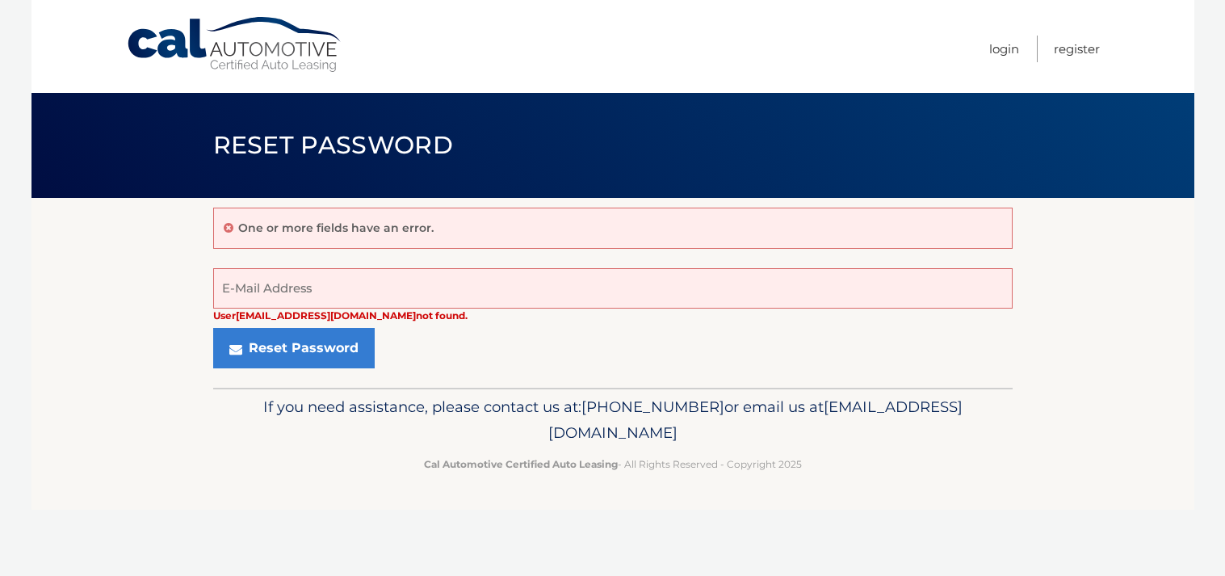 The width and height of the screenshot is (1225, 576). Describe the element at coordinates (613, 464) in the screenshot. I see `p: - All Rights Reserved - Copyright 2025` at that location.